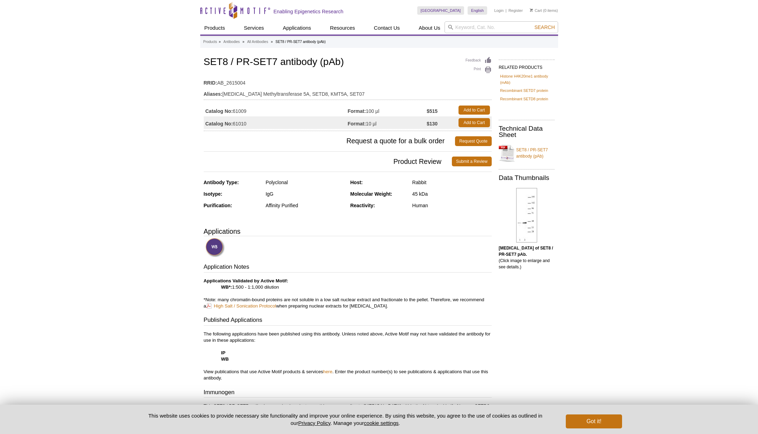 This screenshot has width=758, height=434. Describe the element at coordinates (343, 28) in the screenshot. I see `a: Resources` at that location.